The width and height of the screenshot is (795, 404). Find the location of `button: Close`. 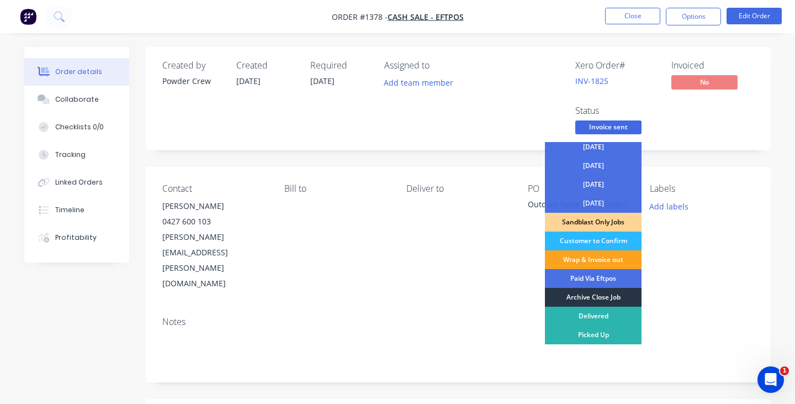

button: Close is located at coordinates (633, 16).